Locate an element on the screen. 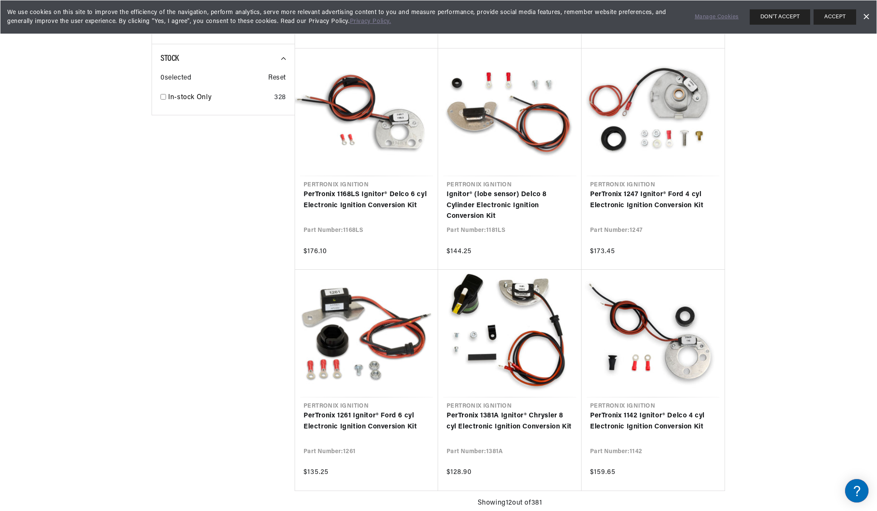 This screenshot has width=877, height=511. button: ACCEPT is located at coordinates (835, 17).